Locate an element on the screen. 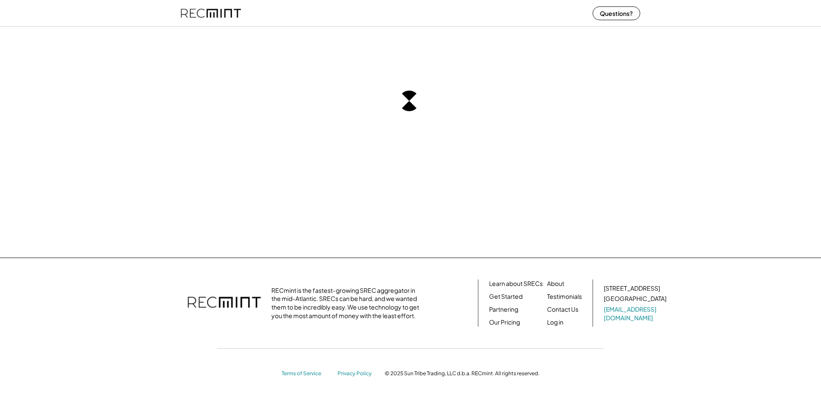 The image size is (821, 407). div: © 2025 Sun Tribe Trading, LLC d.b.a. RECmint. All rights reserved. is located at coordinates (462, 374).